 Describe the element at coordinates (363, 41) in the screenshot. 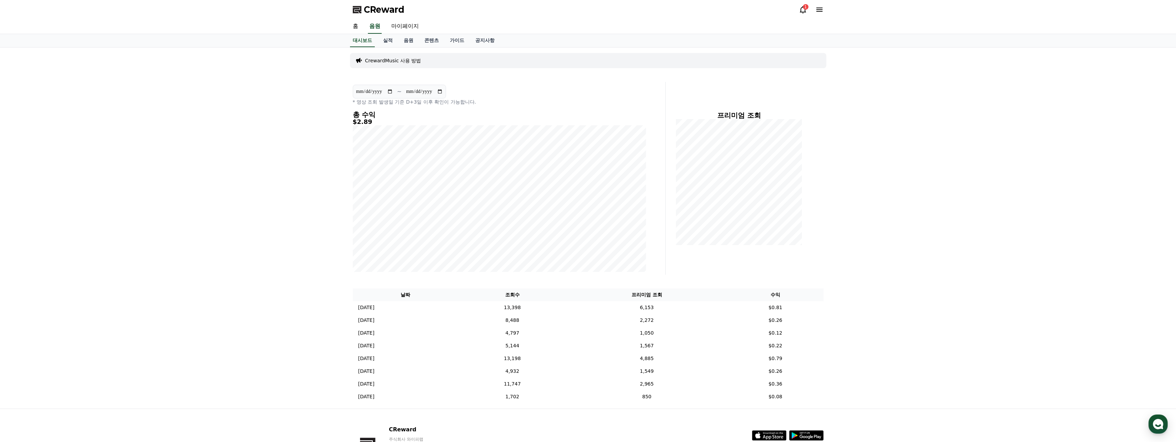

I see `a: 대시보드` at that location.